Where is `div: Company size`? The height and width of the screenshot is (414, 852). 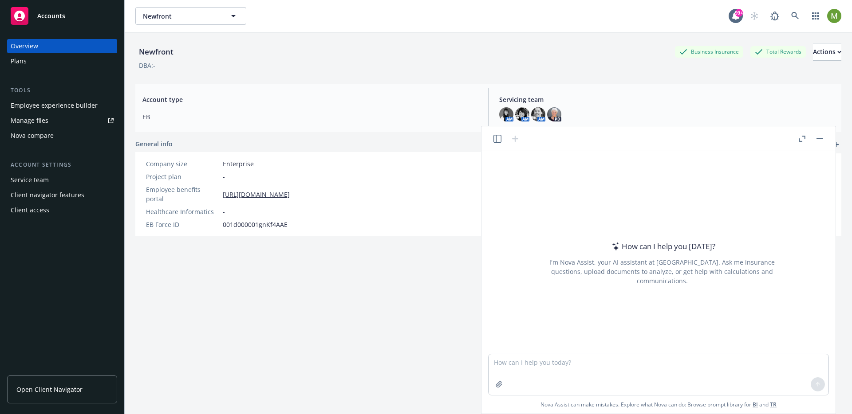 div: Company size is located at coordinates (182, 164).